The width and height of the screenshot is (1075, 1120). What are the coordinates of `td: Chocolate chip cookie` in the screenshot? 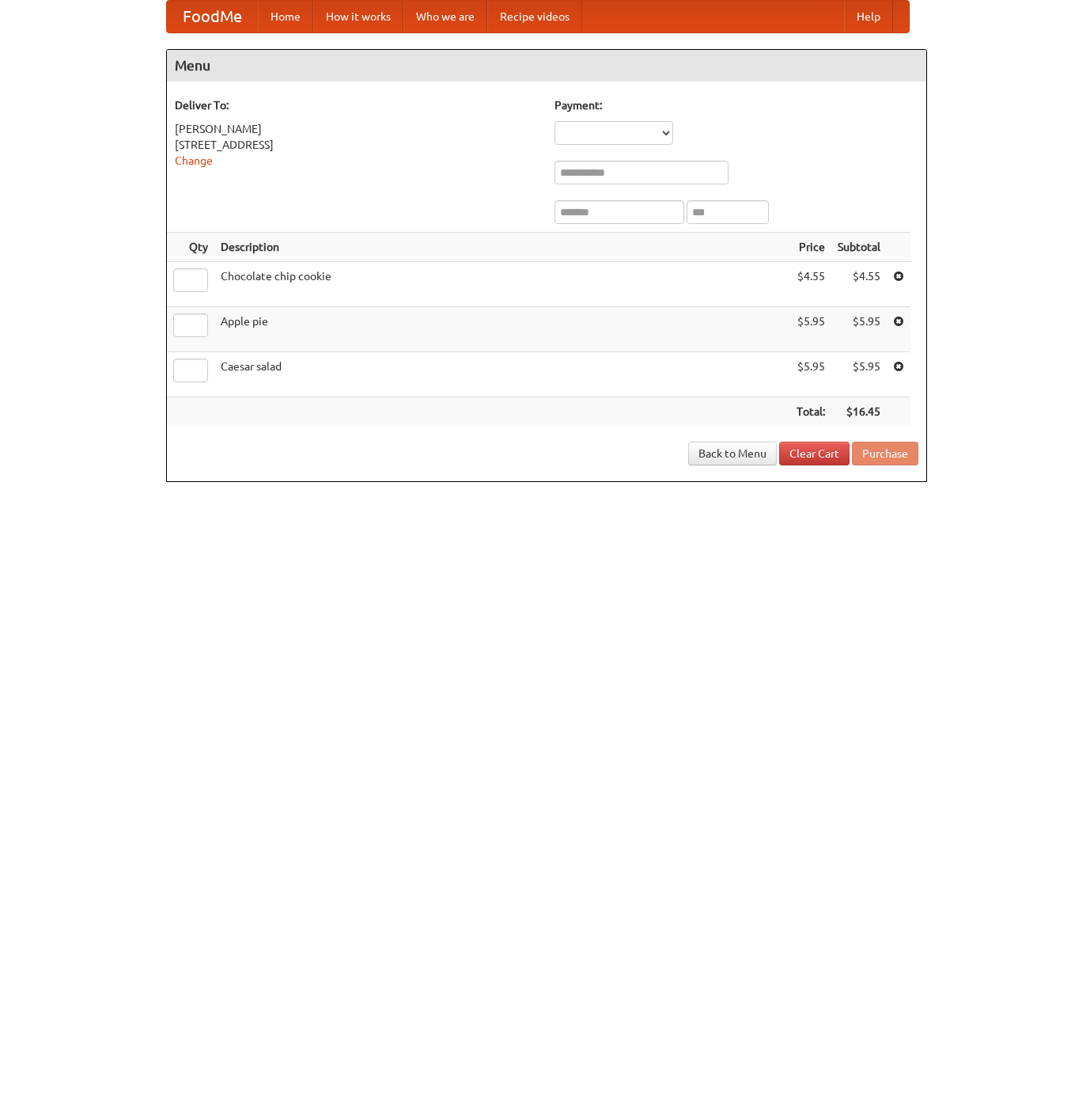 It's located at (503, 285).